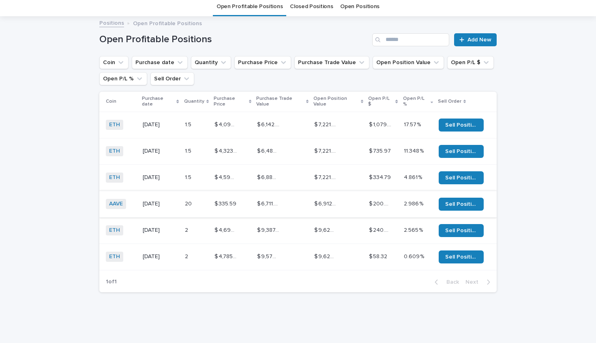  I want to click on h1: Open Profitable Positions, so click(234, 39).